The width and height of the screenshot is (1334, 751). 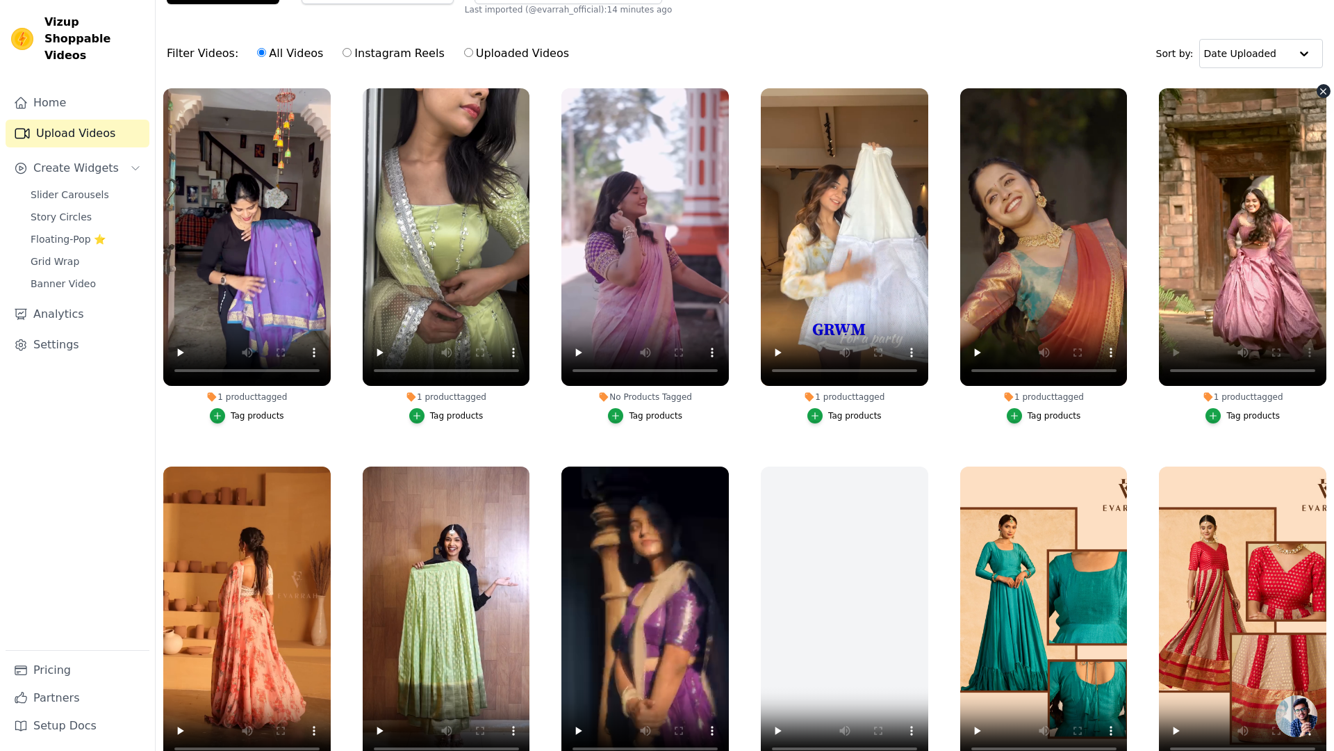 What do you see at coordinates (1240, 54) in the screenshot?
I see `div: Sort by:` at bounding box center [1240, 54].